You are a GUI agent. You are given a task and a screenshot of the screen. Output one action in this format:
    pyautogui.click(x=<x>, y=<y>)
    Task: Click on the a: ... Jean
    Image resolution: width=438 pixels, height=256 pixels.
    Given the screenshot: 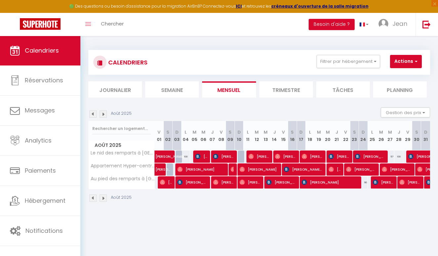 What is the action you would take?
    pyautogui.click(x=395, y=25)
    